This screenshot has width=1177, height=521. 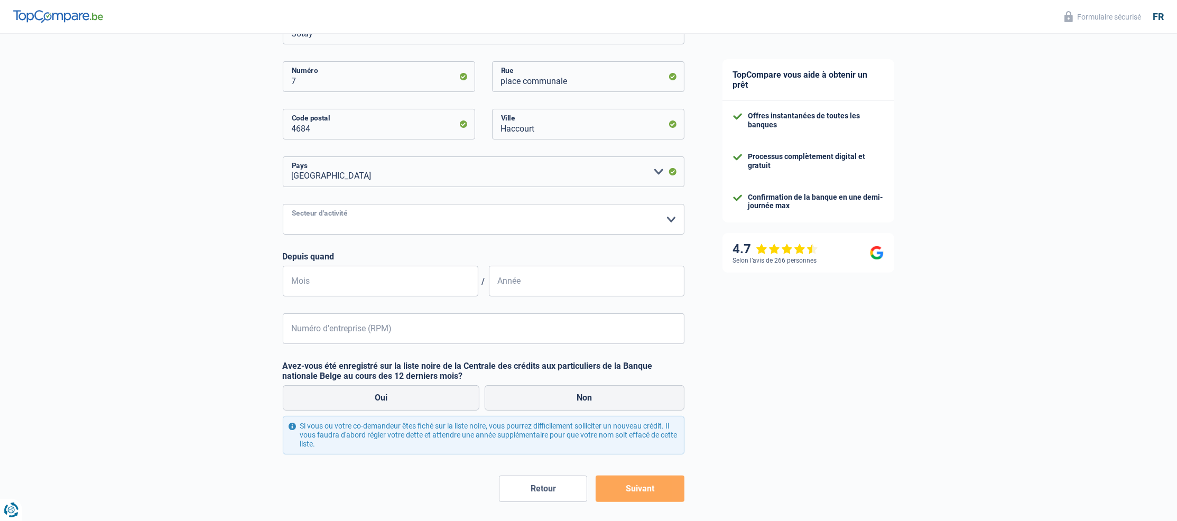 What do you see at coordinates (381, 398) in the screenshot?
I see `label: Oui` at bounding box center [381, 398].